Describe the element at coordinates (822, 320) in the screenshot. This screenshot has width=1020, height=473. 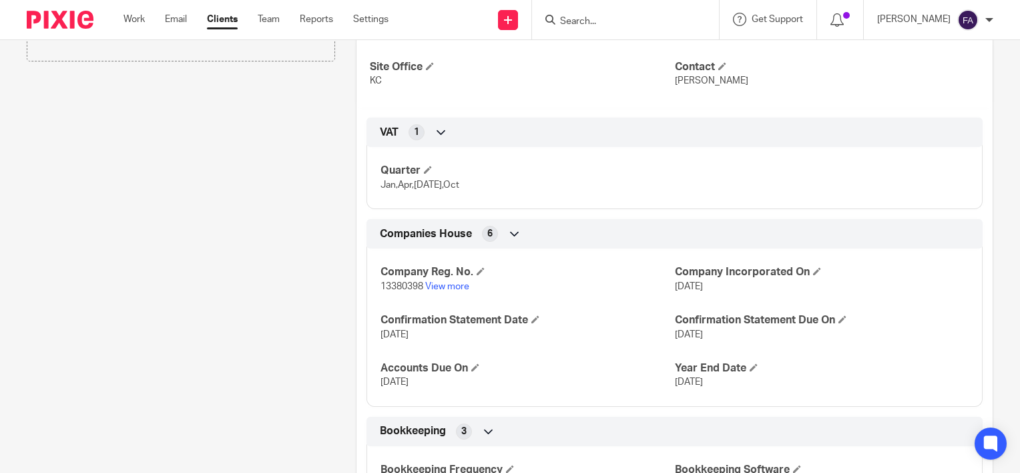
I see `h4: Confirmation Statement Due On` at that location.